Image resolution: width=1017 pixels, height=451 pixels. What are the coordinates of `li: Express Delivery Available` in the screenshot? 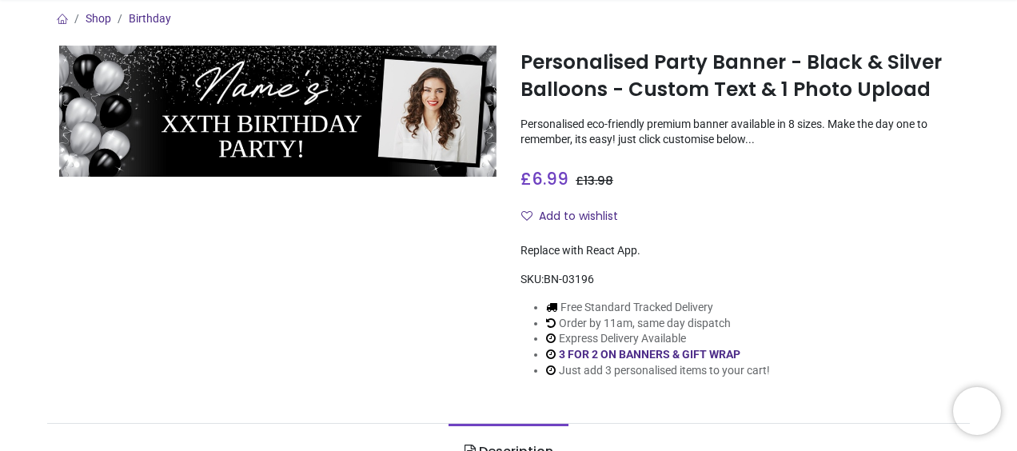 It's located at (658, 339).